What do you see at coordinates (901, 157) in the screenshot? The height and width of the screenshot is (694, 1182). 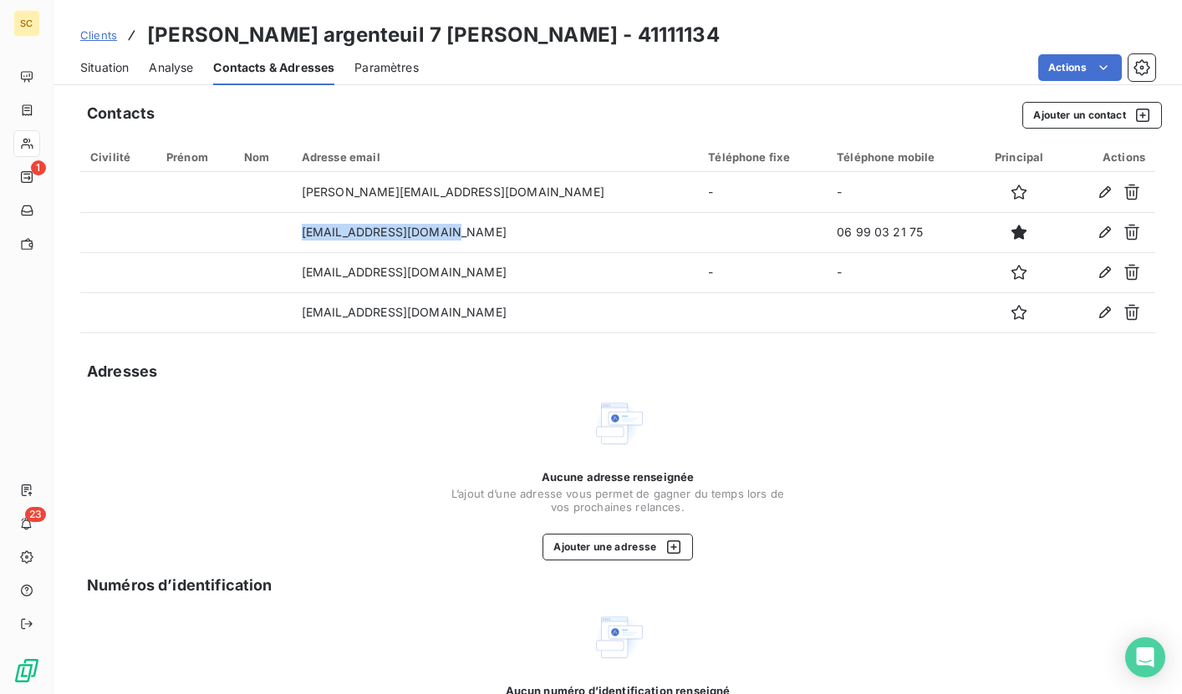 I see `div: Téléphone mobile` at bounding box center [901, 157].